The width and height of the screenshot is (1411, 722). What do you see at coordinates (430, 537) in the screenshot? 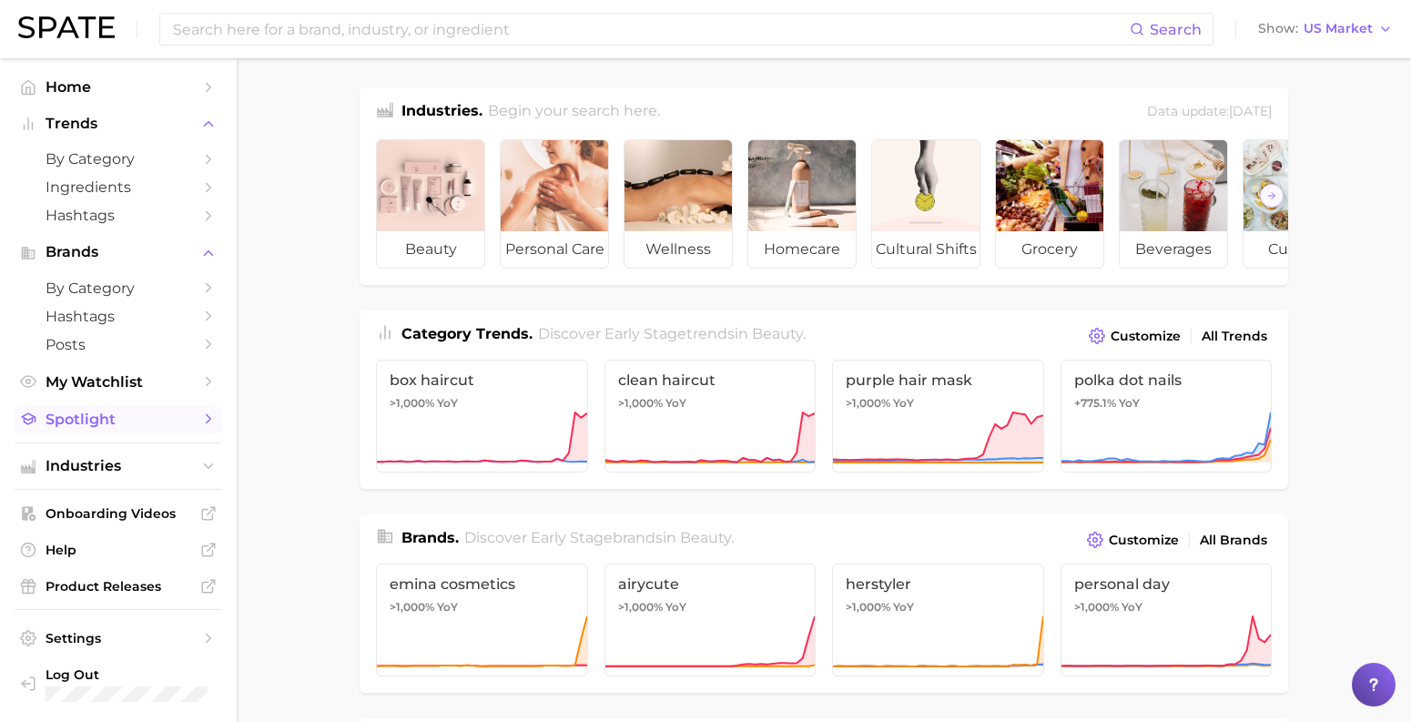
I see `span: Brands .` at bounding box center [430, 537].